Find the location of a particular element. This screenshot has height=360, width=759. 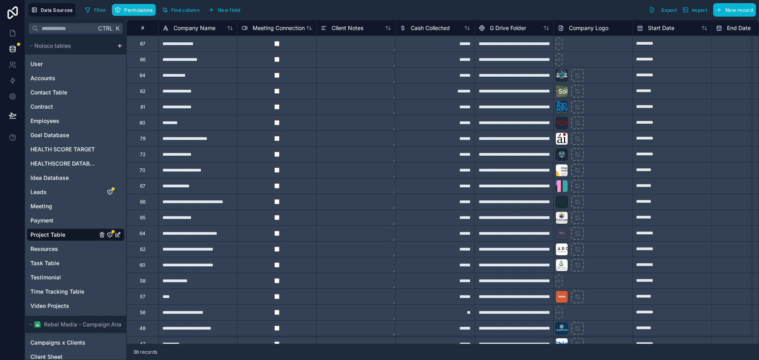

div: 65 is located at coordinates (143, 218).